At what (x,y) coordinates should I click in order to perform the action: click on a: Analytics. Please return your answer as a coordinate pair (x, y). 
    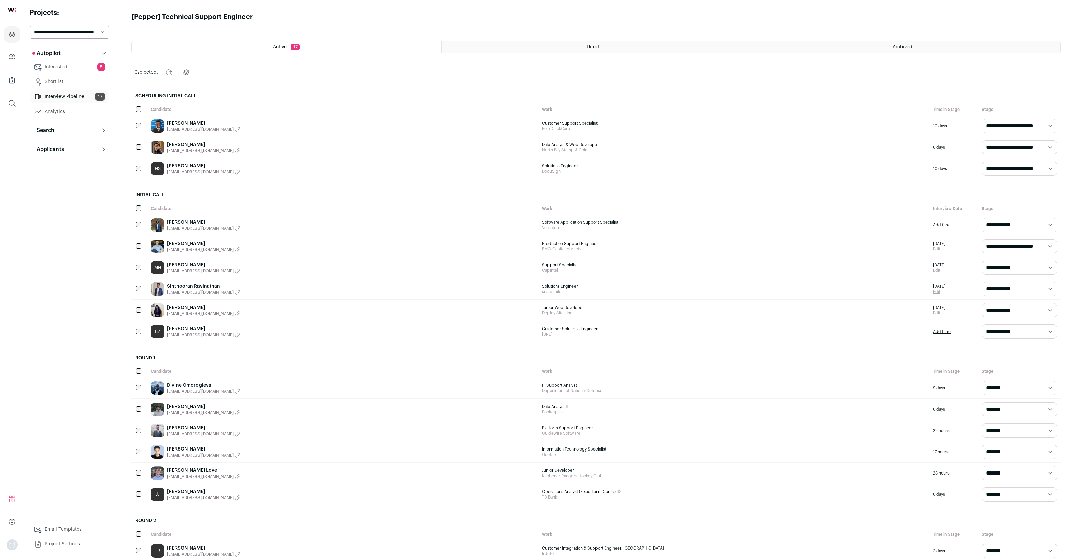
    Looking at the image, I should click on (69, 112).